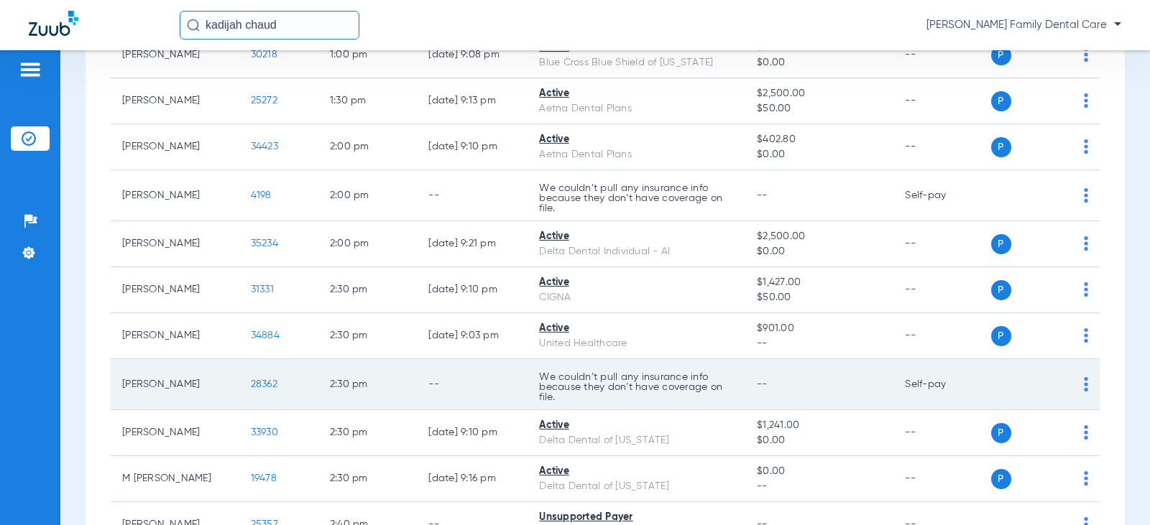 This screenshot has width=1150, height=525. Describe the element at coordinates (30, 70) in the screenshot. I see `img: hamburger-icon` at that location.